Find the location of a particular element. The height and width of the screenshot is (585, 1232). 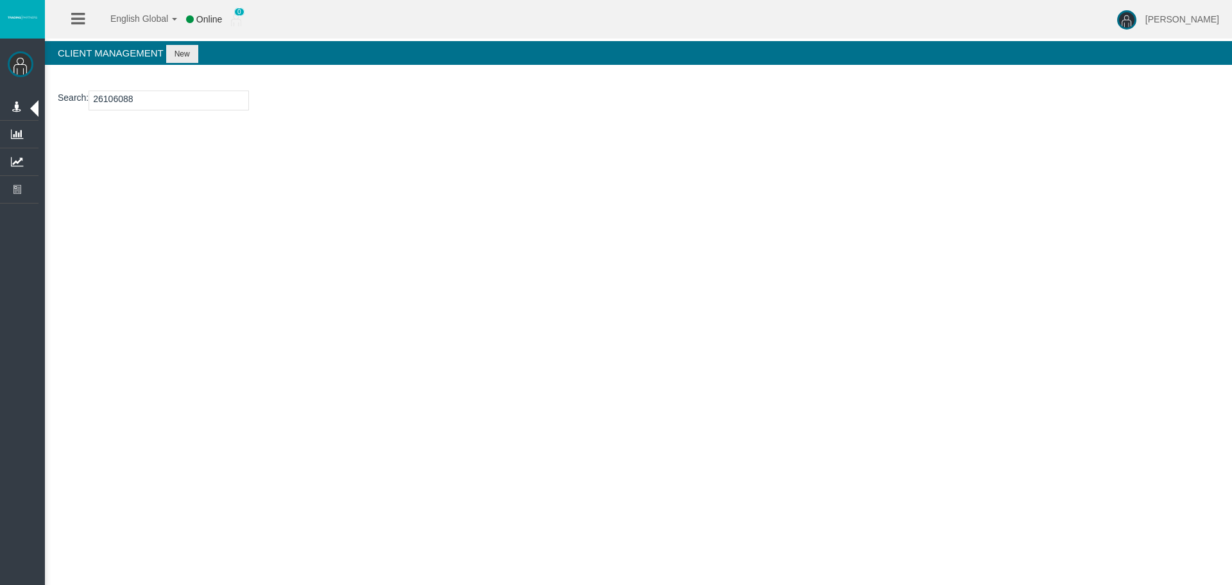

button: New is located at coordinates (182, 54).